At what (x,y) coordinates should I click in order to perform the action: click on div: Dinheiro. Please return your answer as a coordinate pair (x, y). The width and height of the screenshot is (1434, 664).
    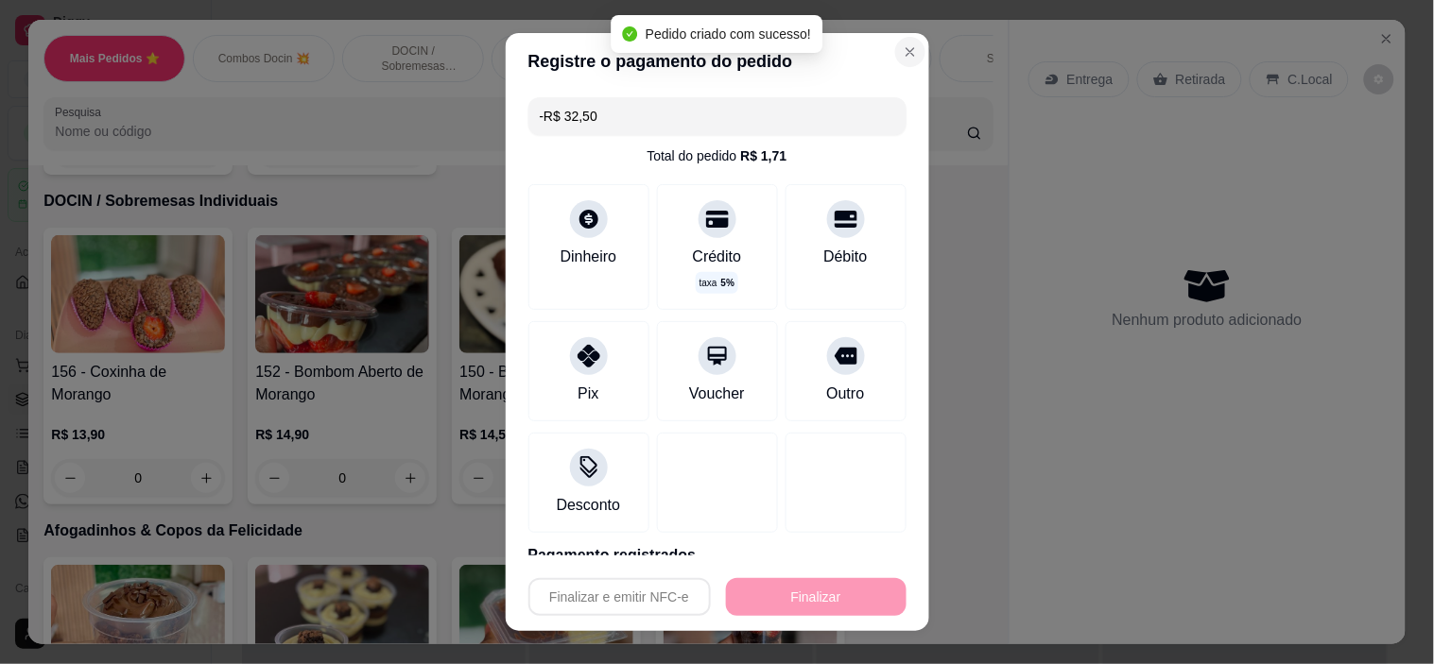
    Looking at the image, I should click on (589, 257).